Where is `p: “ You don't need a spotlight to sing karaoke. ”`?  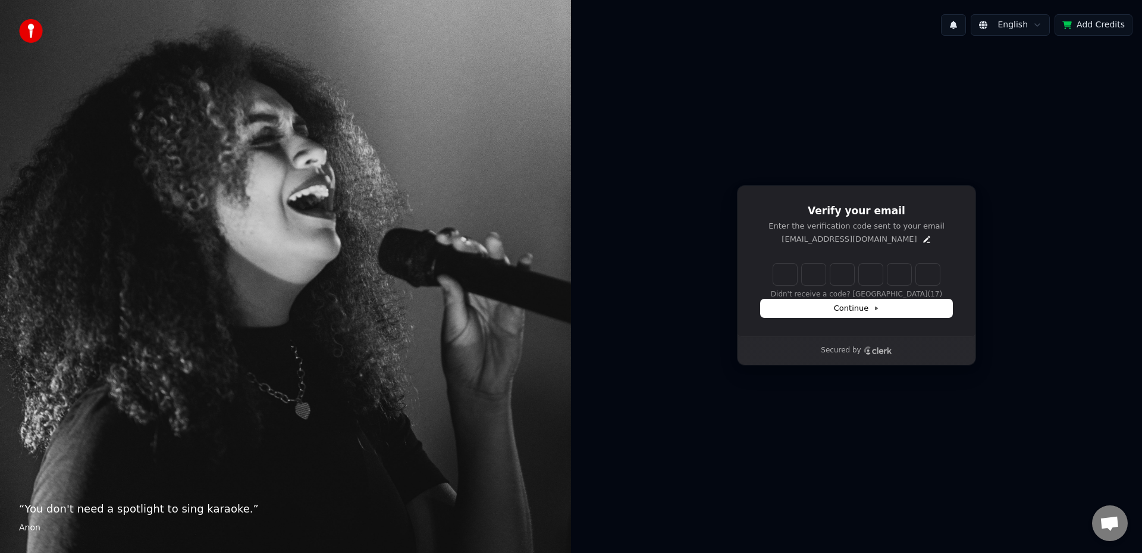
p: “ You don't need a spotlight to sing karaoke. ” is located at coordinates (285, 509).